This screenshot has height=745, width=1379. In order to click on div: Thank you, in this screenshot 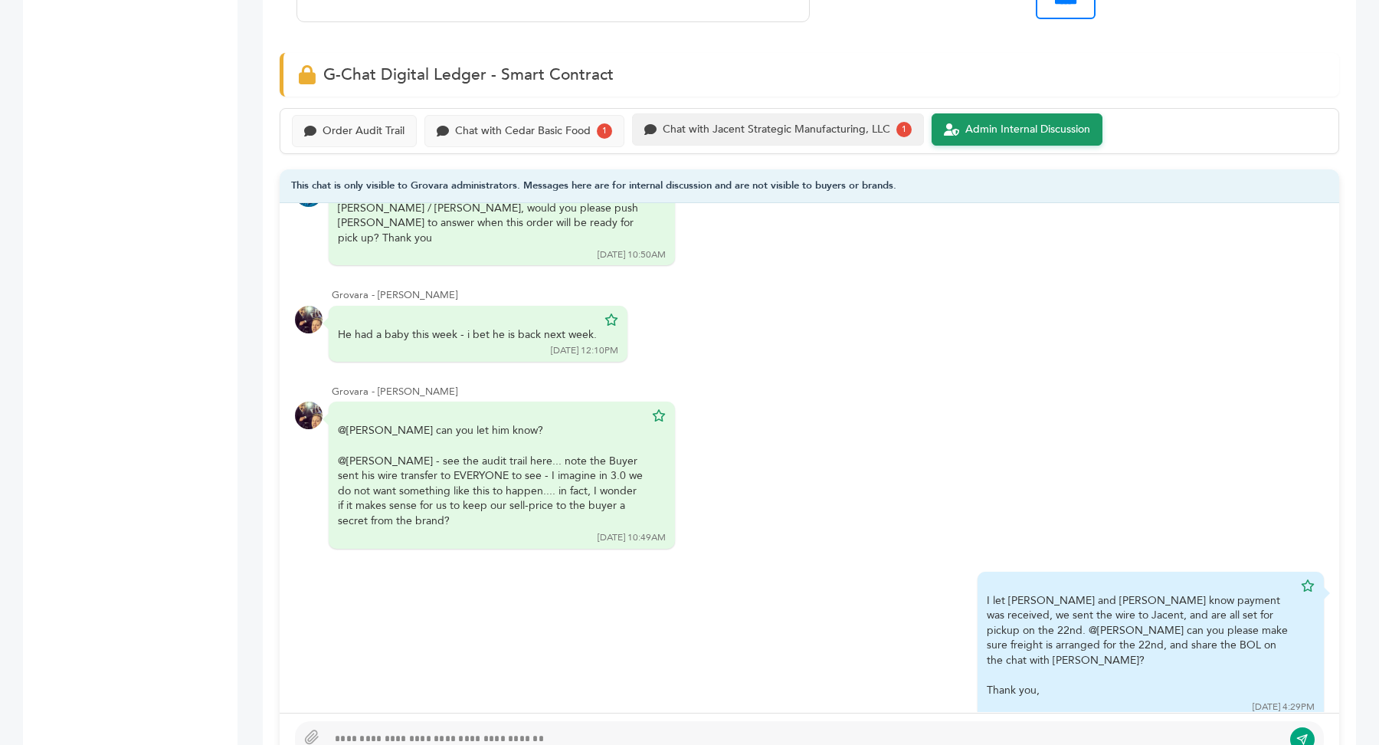, I will do `click(1140, 690)`.